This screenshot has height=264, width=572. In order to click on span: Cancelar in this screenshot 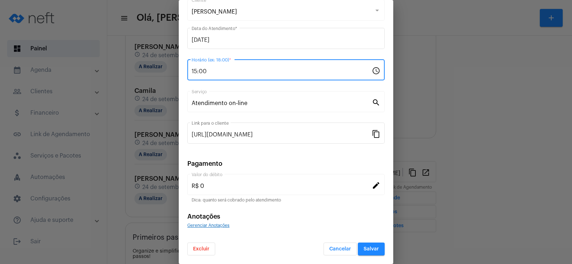, I will do `click(340, 249)`.